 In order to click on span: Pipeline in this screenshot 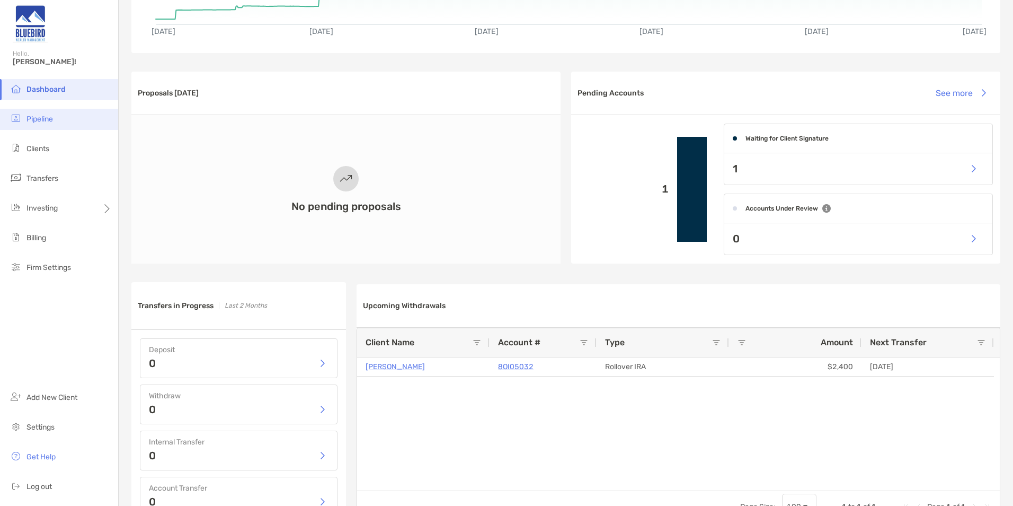, I will do `click(40, 119)`.